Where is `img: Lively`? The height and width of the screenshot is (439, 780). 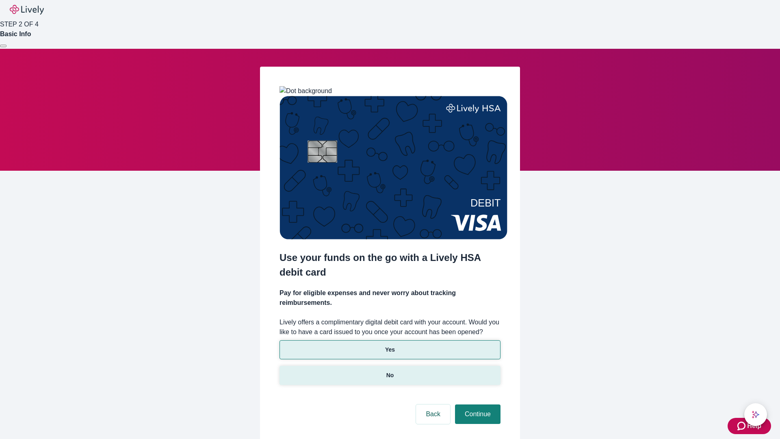
img: Lively is located at coordinates (27, 10).